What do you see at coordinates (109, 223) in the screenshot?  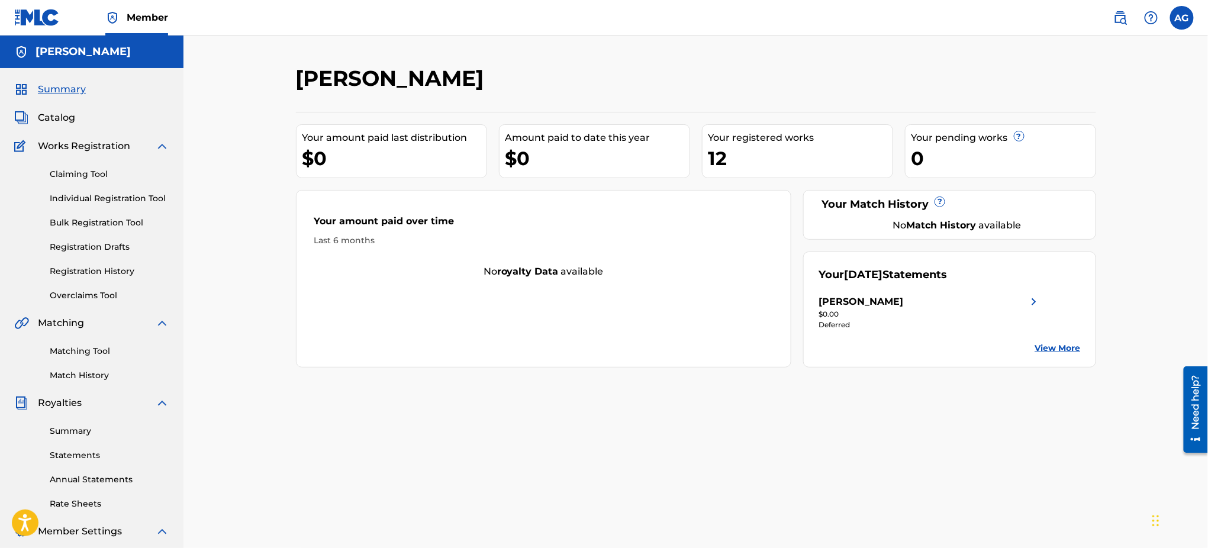 I see `a: Bulk Registration Tool` at bounding box center [109, 223].